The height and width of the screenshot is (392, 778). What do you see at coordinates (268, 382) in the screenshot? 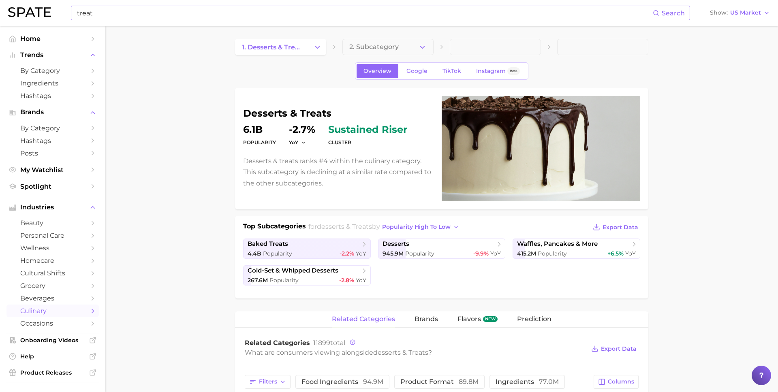
I see `span: Filters` at bounding box center [268, 382].